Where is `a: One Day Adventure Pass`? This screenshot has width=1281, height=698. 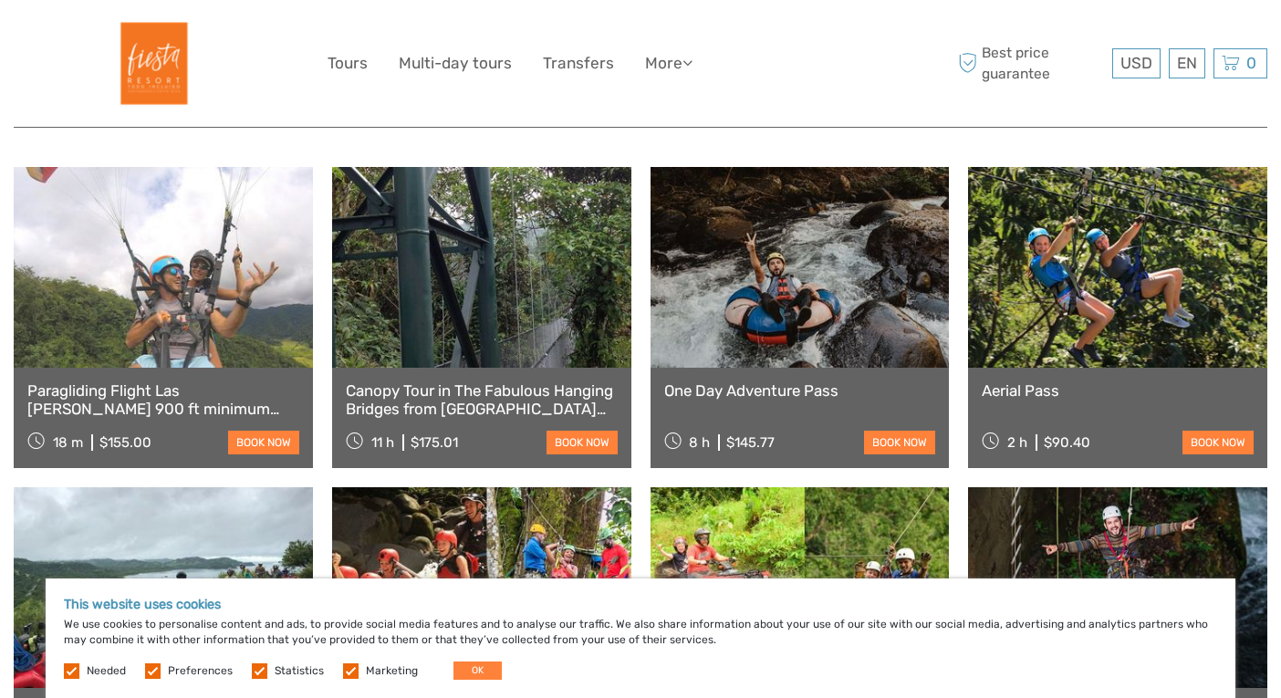
a: One Day Adventure Pass is located at coordinates (800, 390).